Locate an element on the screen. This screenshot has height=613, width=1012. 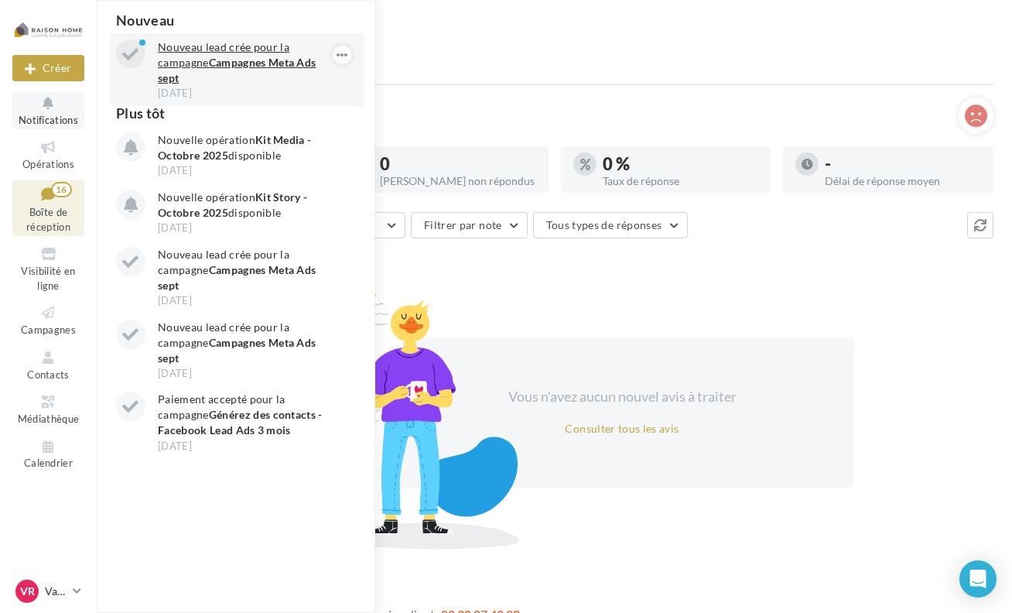
span: Médiathèque is located at coordinates (49, 419).